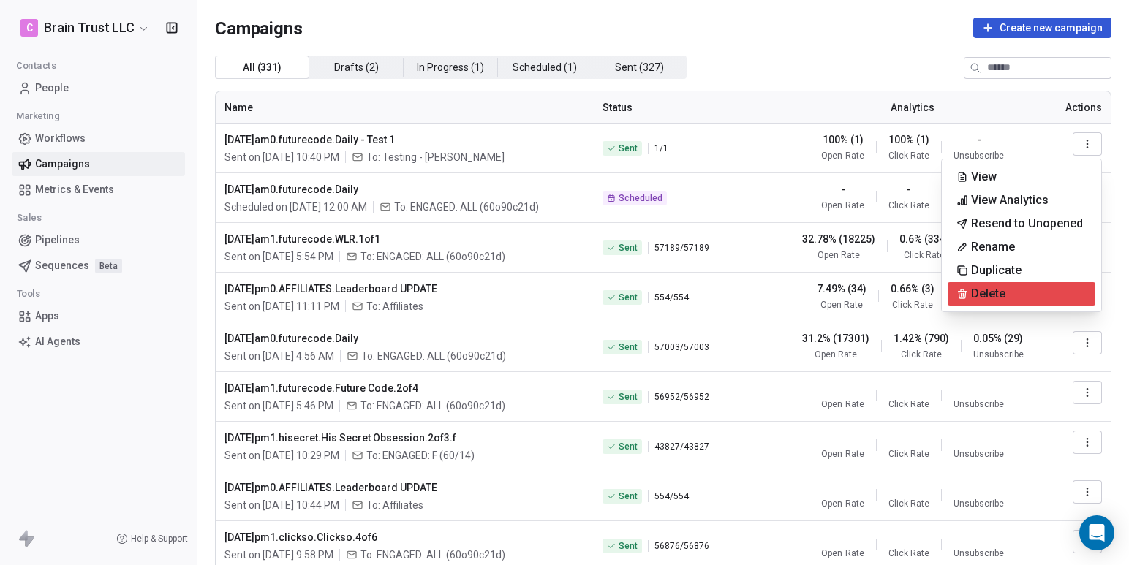 The height and width of the screenshot is (565, 1129). Describe the element at coordinates (1009, 200) in the screenshot. I see `span: View Analytics` at that location.